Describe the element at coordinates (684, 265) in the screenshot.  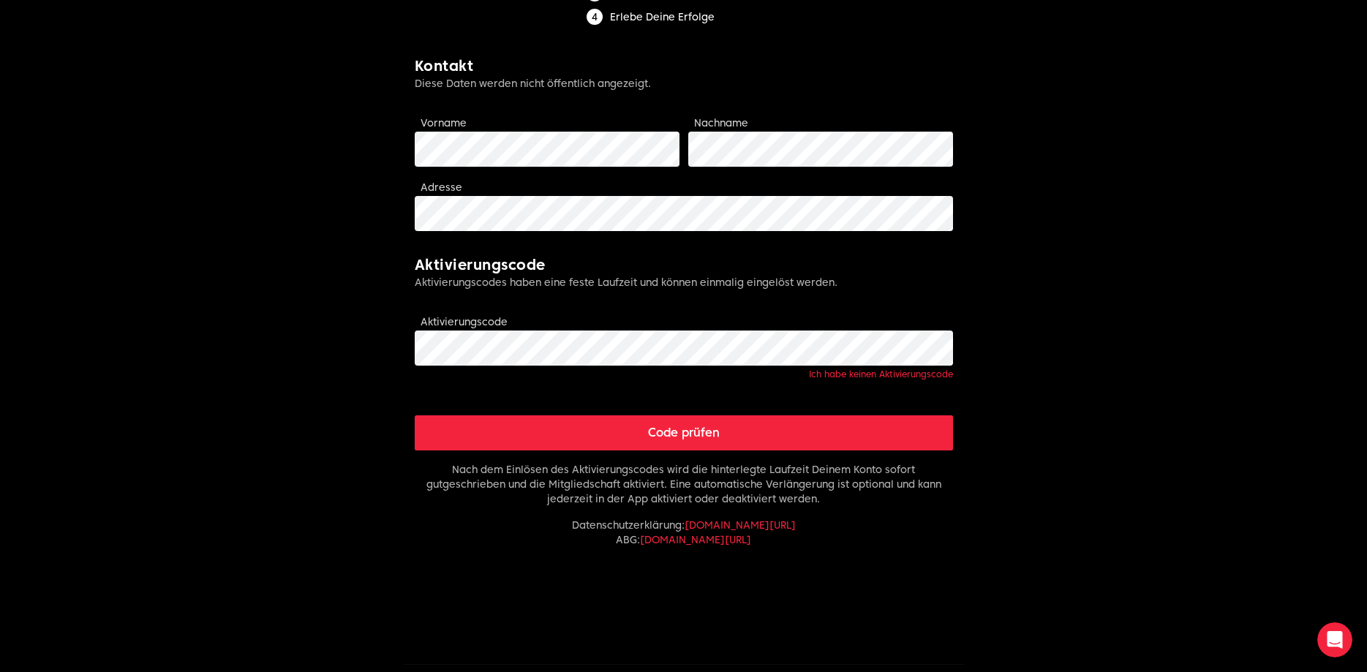
I see `h2: Aktivierungscode` at that location.